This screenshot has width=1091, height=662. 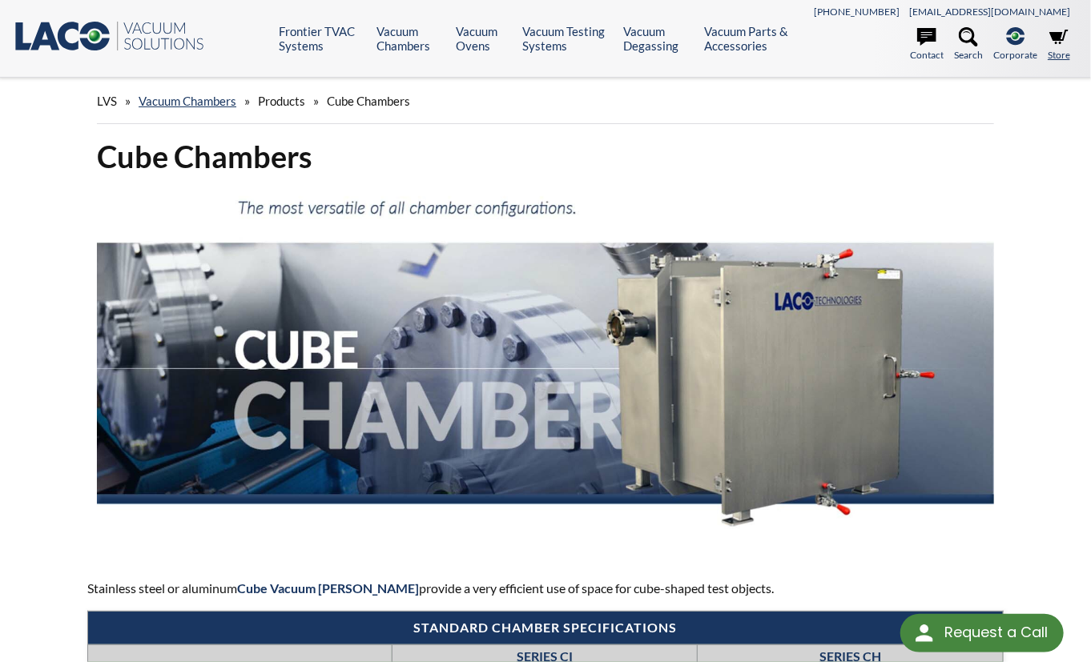 I want to click on h1: Cube Chambers, so click(x=545, y=156).